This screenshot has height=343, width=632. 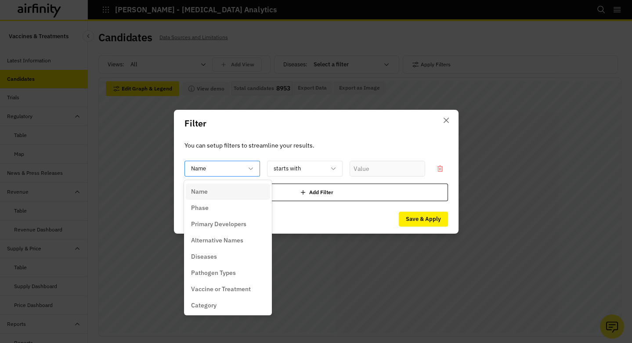 What do you see at coordinates (204, 256) in the screenshot?
I see `p: Diseases` at bounding box center [204, 256].